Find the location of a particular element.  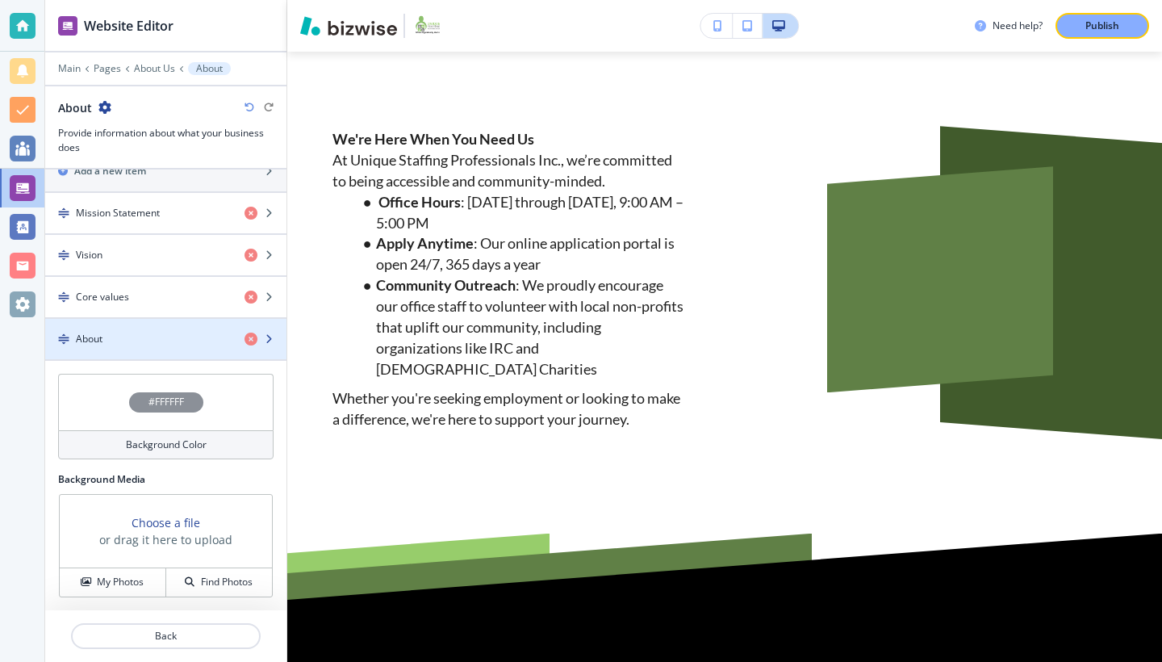

p: Back is located at coordinates (165, 636).